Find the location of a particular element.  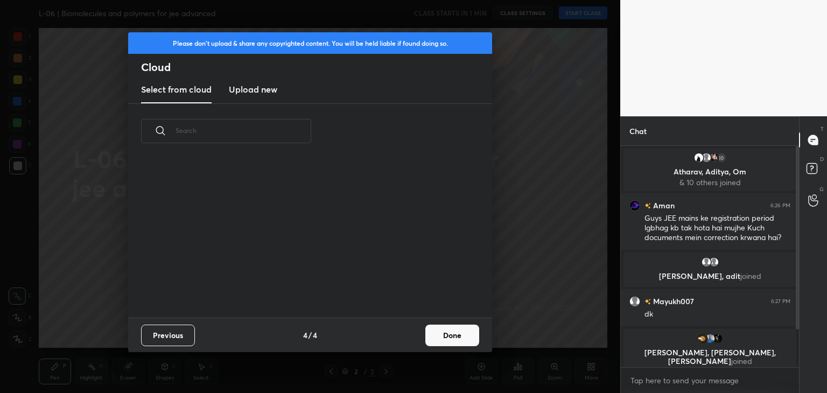

h6: Aman is located at coordinates (663, 205).